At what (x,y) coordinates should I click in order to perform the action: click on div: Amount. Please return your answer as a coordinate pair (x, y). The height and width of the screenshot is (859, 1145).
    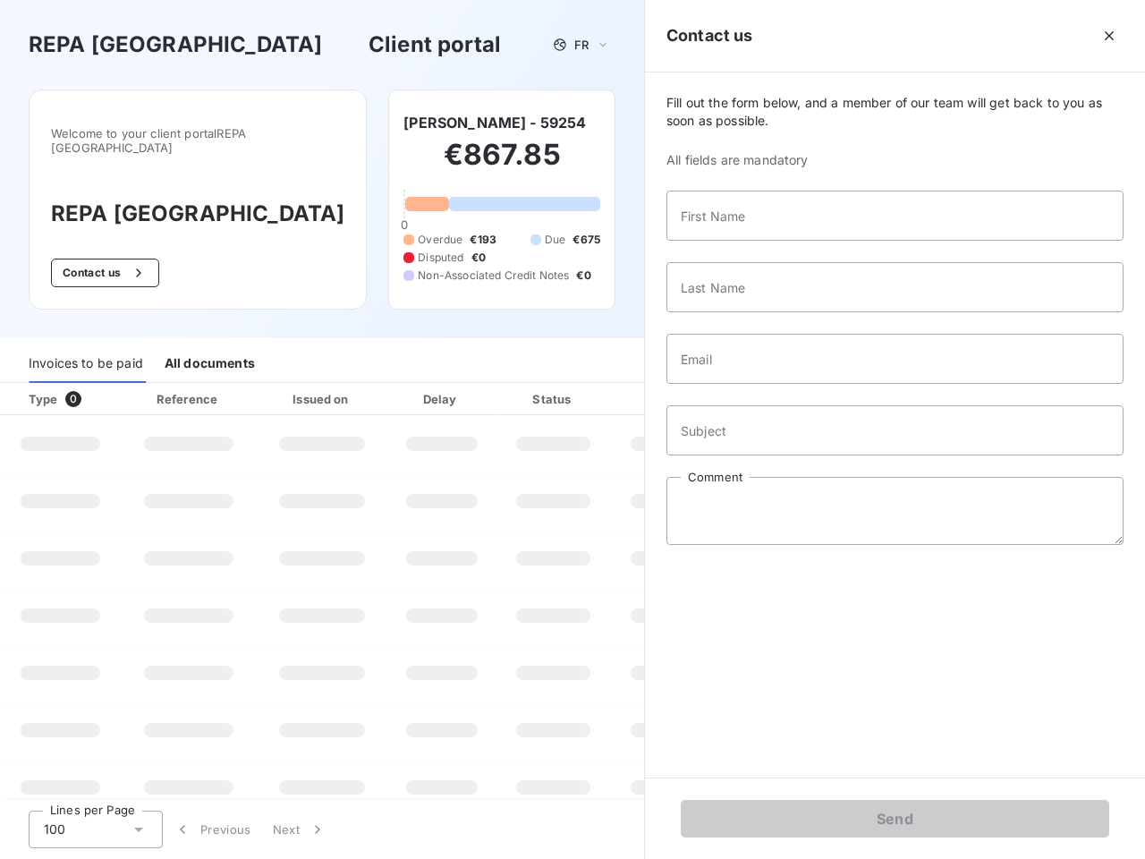
    Looking at the image, I should click on (671, 399).